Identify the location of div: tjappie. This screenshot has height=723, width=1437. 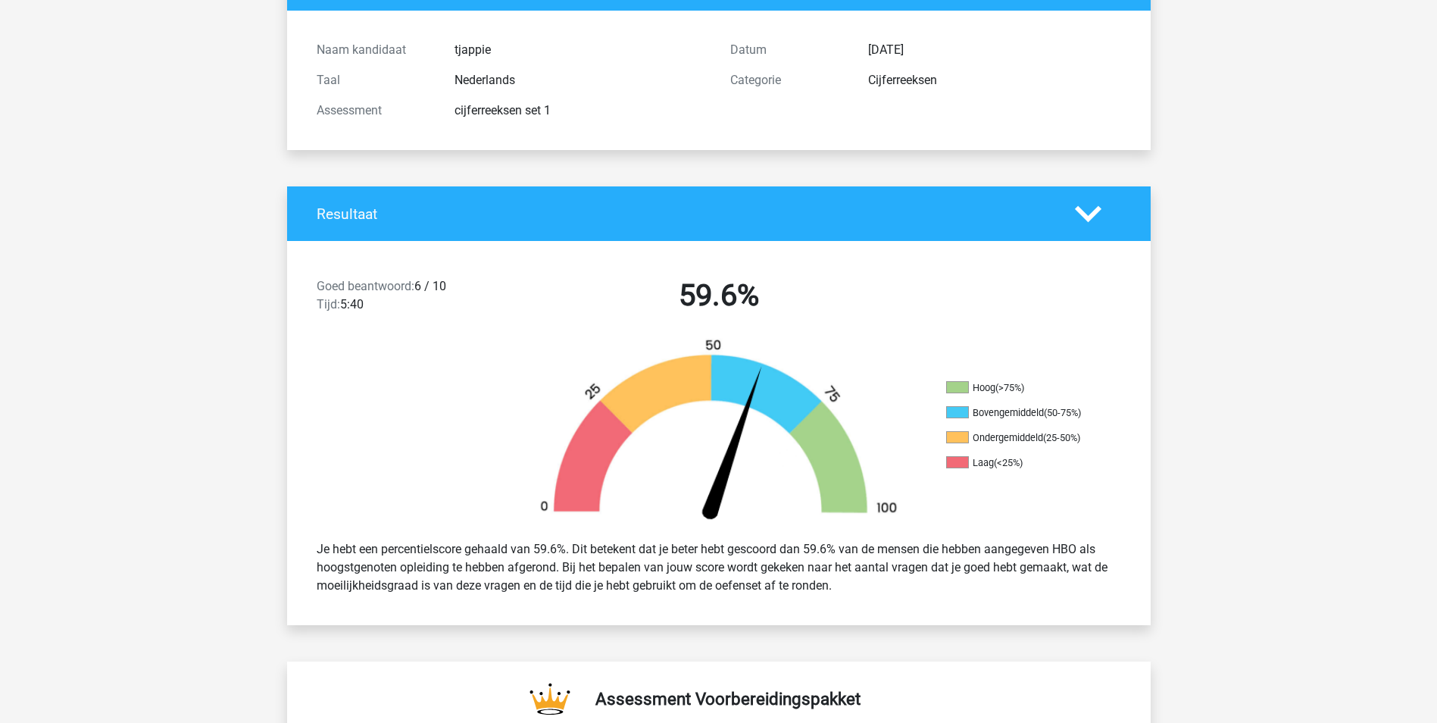
(581, 50).